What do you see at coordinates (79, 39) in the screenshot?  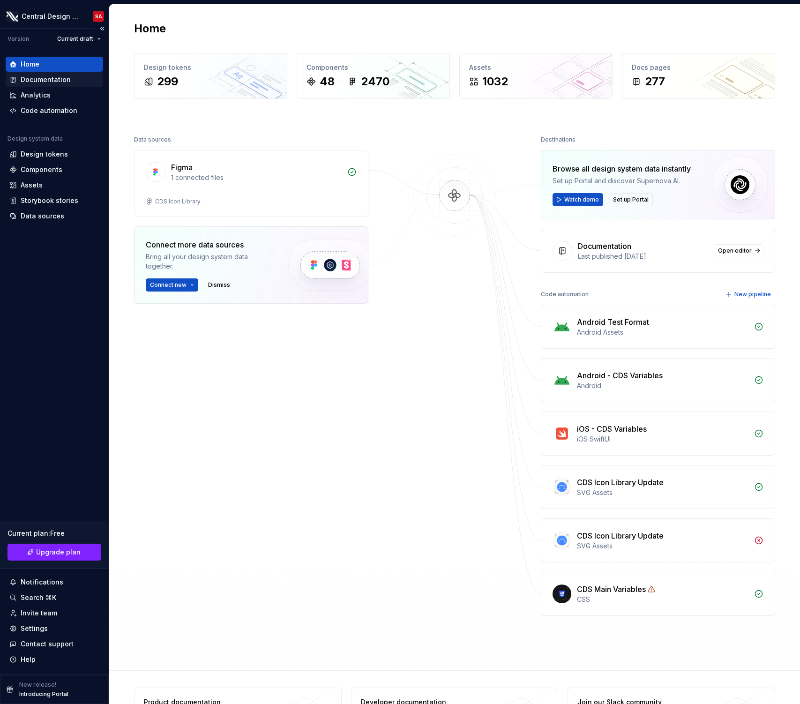 I see `button: Current draft` at bounding box center [79, 39].